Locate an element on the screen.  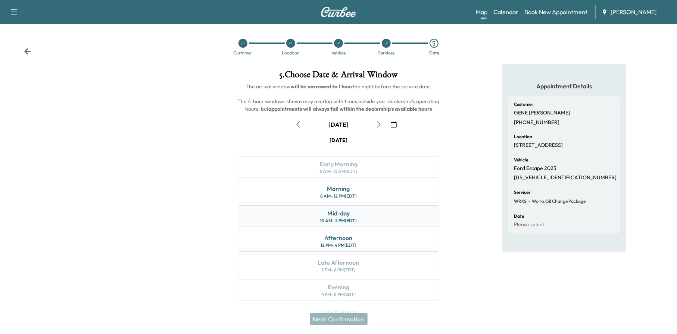
span: Works Oil Change Package is located at coordinates (558, 202).